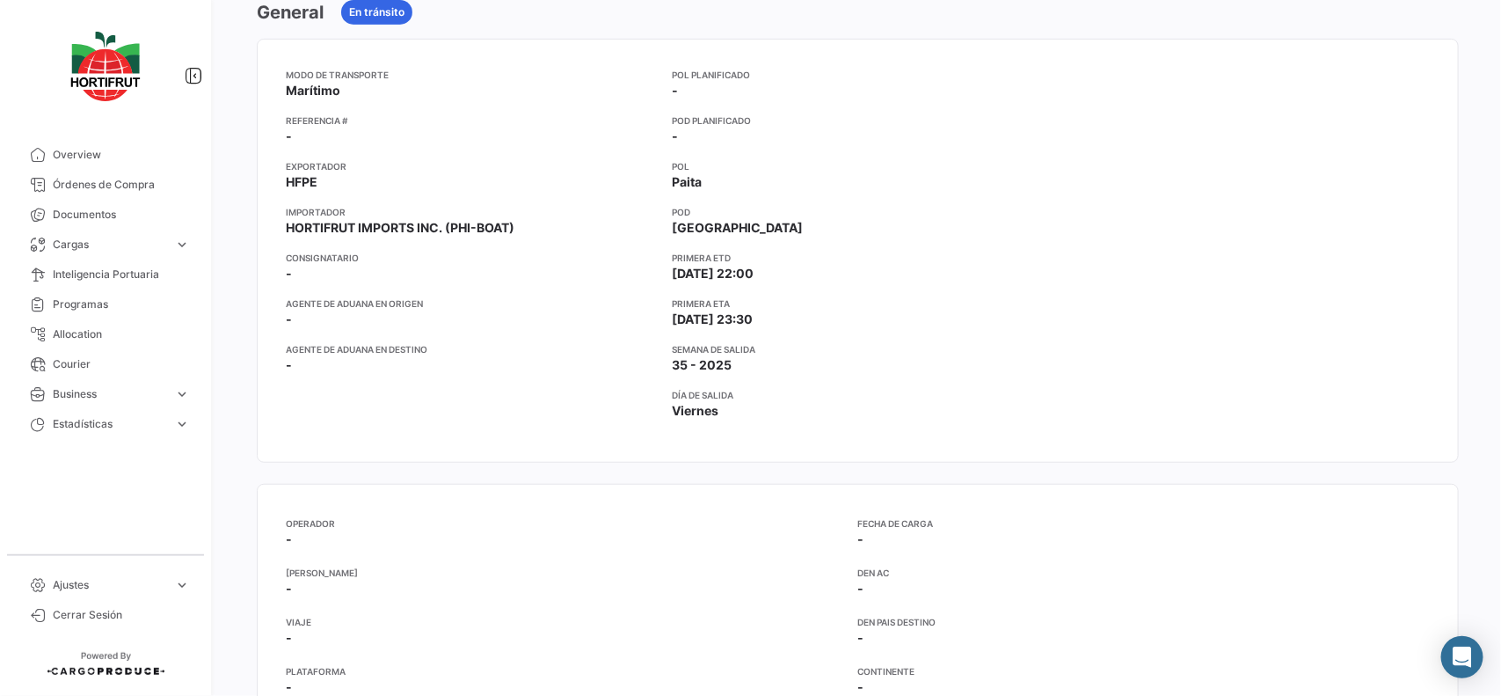  I want to click on div: Abrir Intercom Messenger, so click(1463, 657).